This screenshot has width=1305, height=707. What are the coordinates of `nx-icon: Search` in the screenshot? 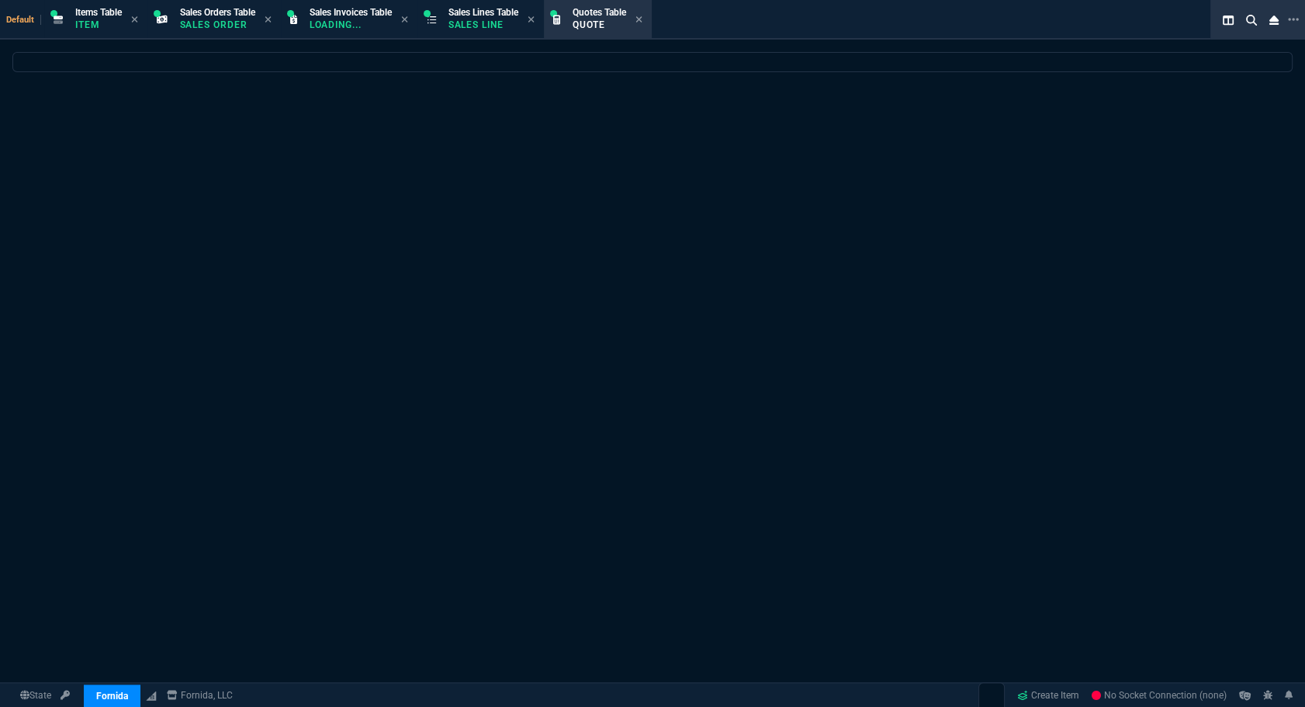 It's located at (1252, 20).